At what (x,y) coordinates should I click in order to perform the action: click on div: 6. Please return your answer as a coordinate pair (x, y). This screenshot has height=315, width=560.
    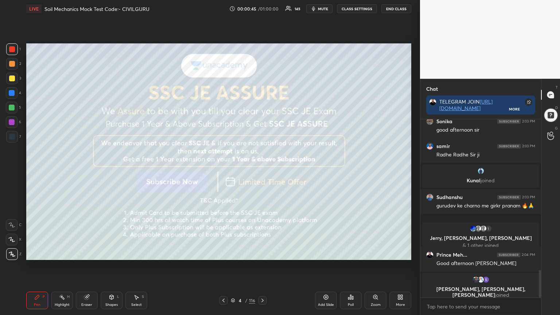
    Looking at the image, I should click on (13, 122).